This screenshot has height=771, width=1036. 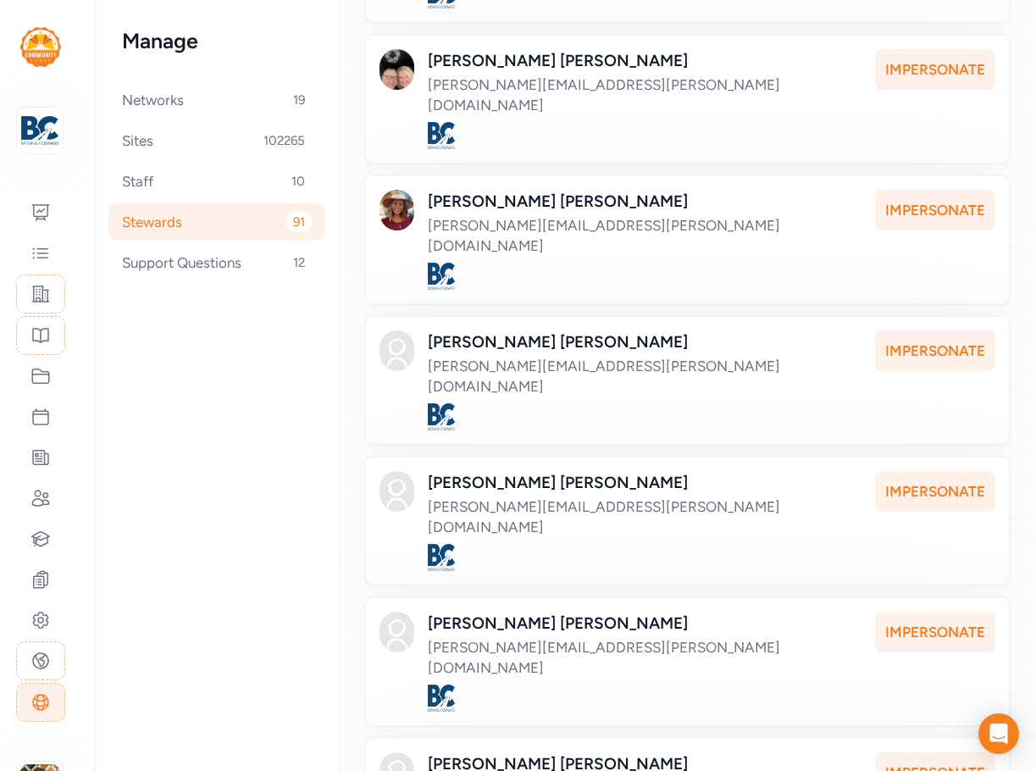 What do you see at coordinates (217, 263) in the screenshot?
I see `div: Support Questions` at bounding box center [217, 263].